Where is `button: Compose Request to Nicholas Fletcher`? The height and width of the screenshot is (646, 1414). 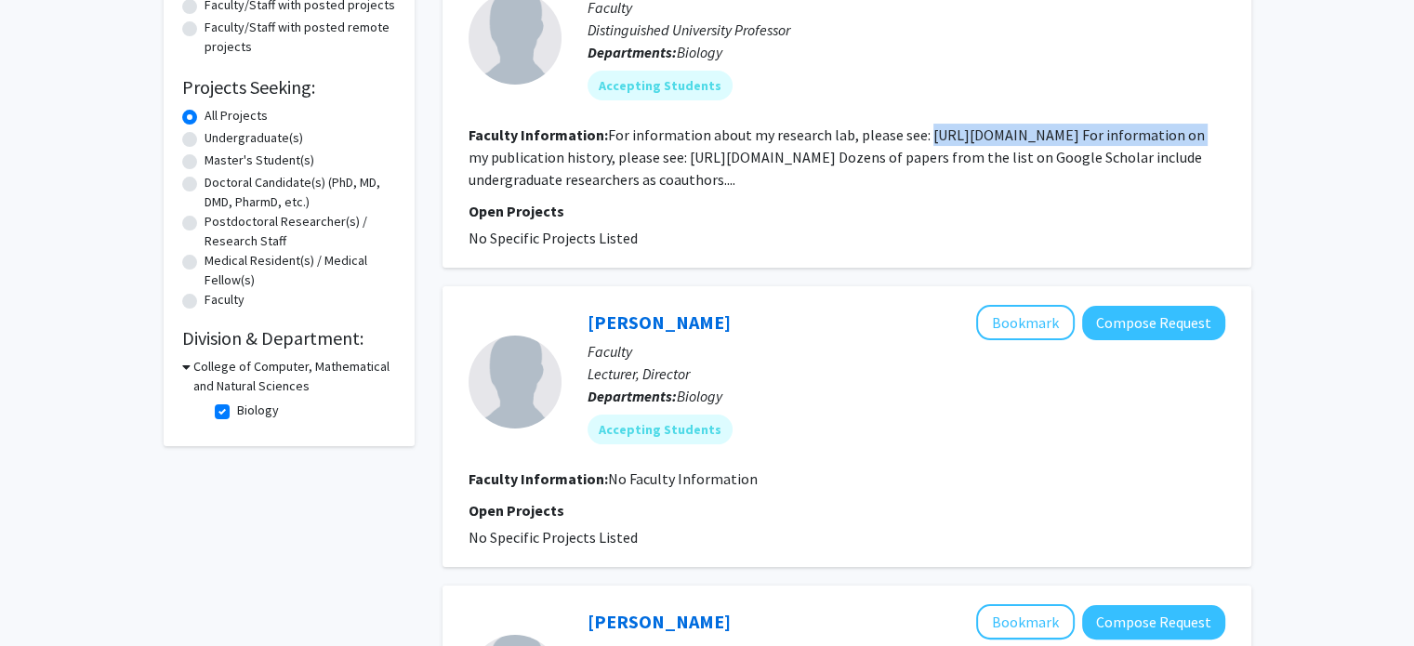
button: Compose Request to Nicholas Fletcher is located at coordinates (1154, 323).